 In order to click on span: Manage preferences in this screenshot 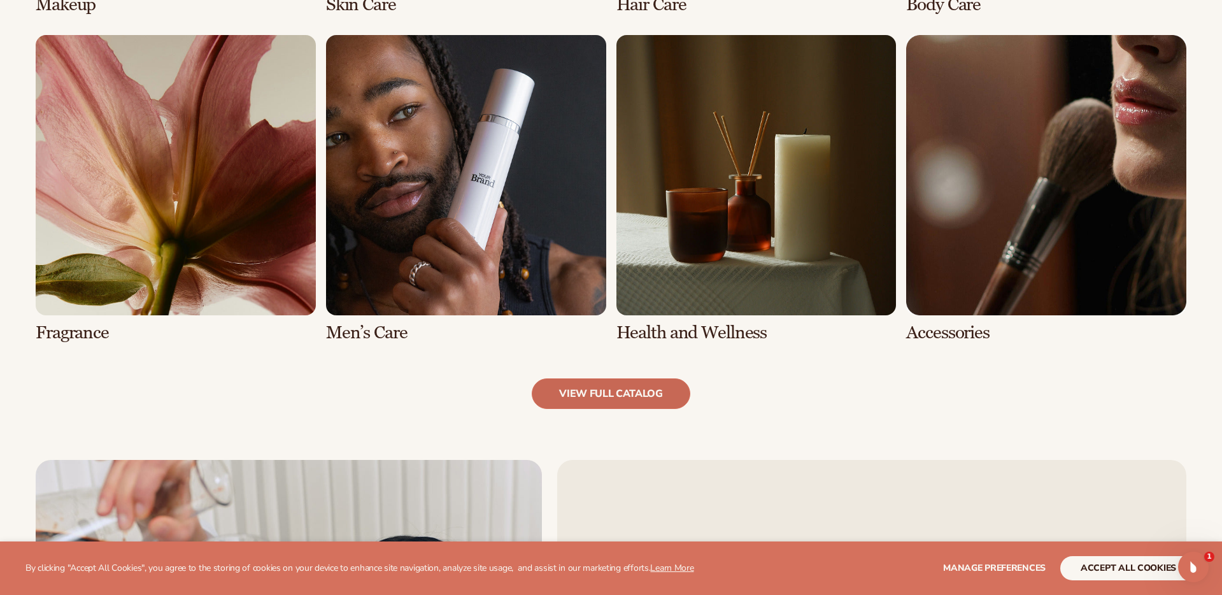, I will do `click(994, 567)`.